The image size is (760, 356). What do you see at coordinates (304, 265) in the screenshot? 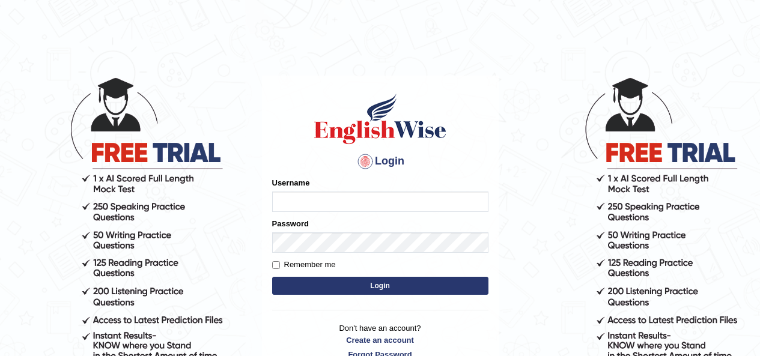
I see `label: Remember me` at bounding box center [304, 265].